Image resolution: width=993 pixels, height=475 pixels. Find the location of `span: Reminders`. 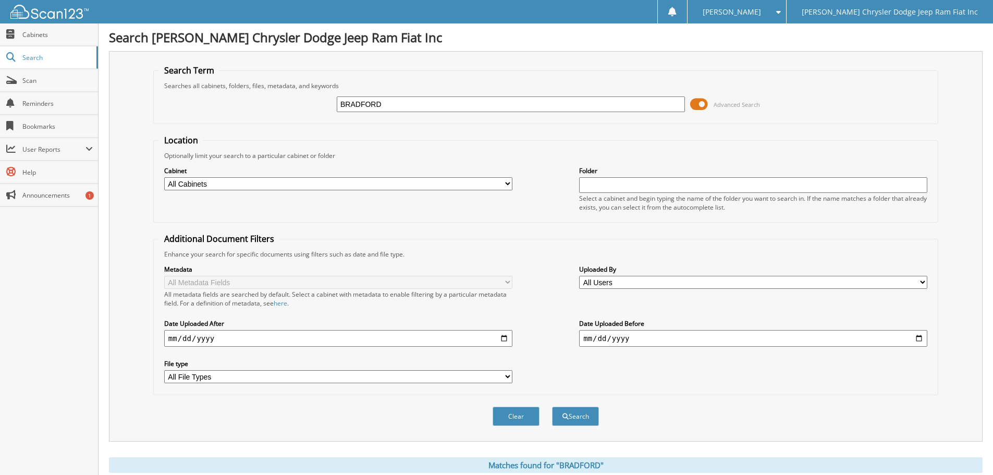

span: Reminders is located at coordinates (57, 103).